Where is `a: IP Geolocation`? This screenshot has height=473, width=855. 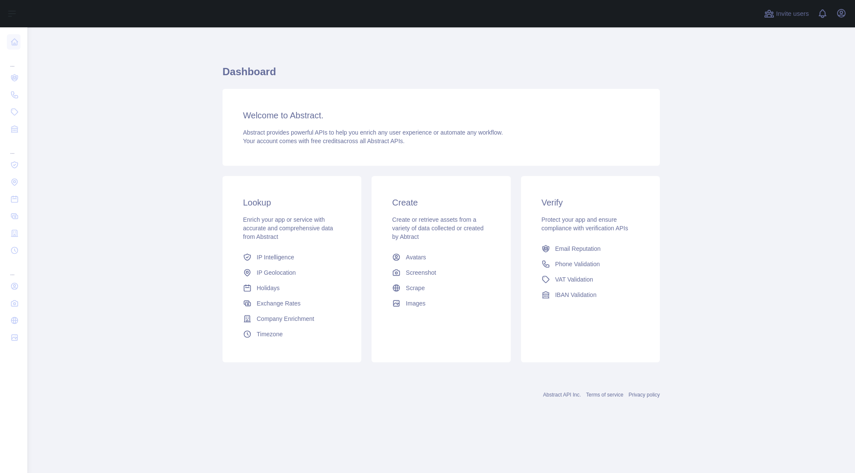
a: IP Geolocation is located at coordinates (292, 273).